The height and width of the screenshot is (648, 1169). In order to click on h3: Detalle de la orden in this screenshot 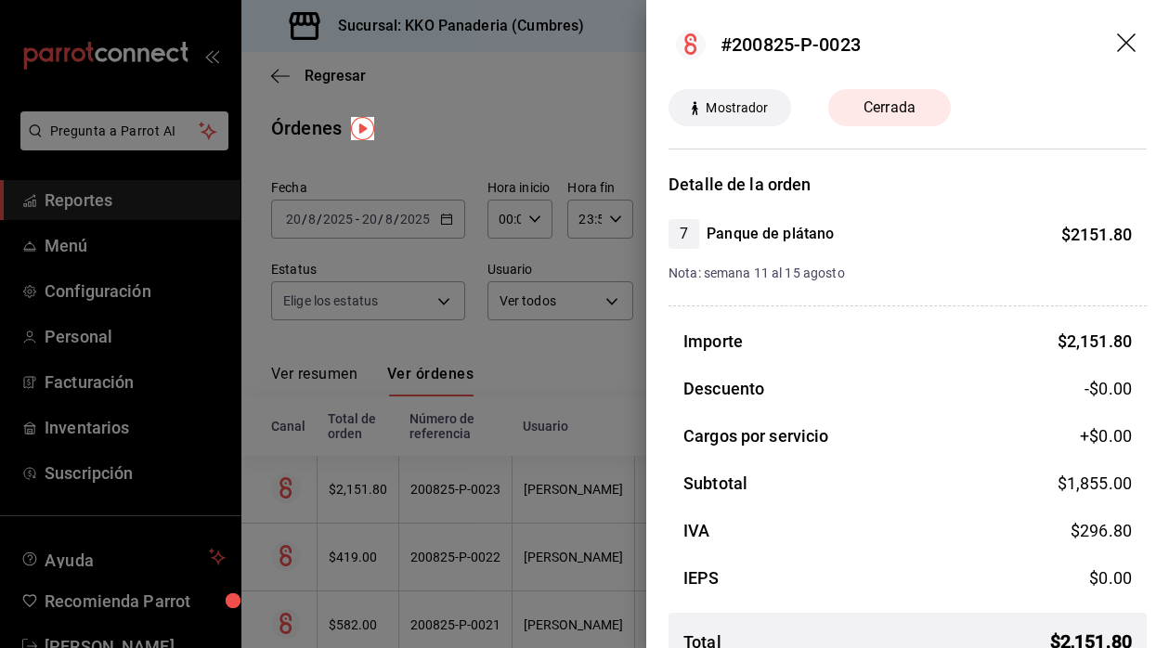, I will do `click(907, 184)`.